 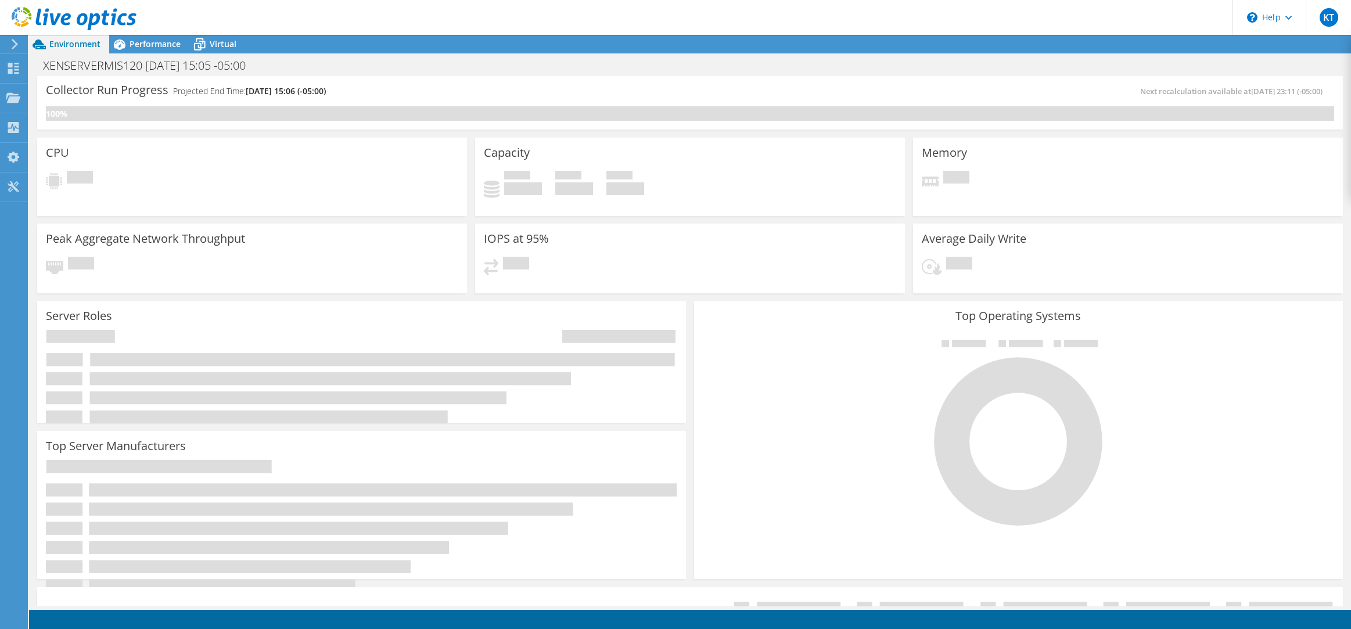 What do you see at coordinates (1234, 91) in the screenshot?
I see `span: Next recalculation available at` at bounding box center [1234, 91].